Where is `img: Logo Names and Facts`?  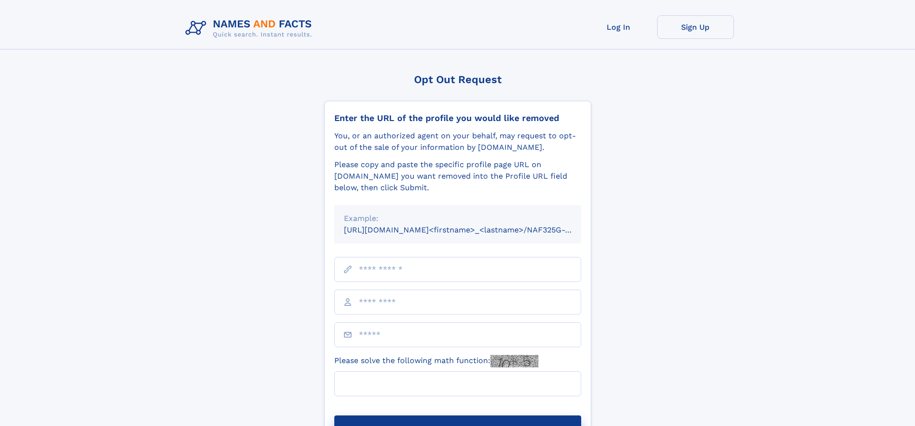 img: Logo Names and Facts is located at coordinates (251, 28).